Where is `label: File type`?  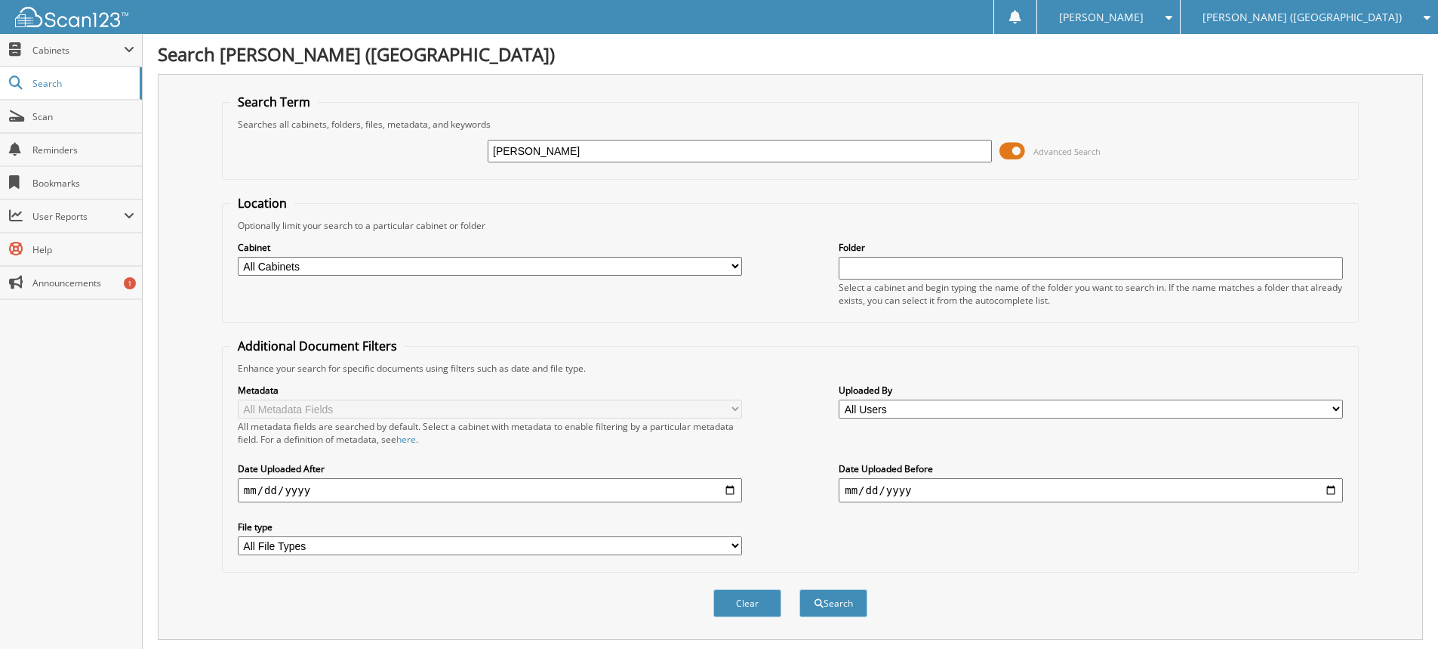
label: File type is located at coordinates (490, 526).